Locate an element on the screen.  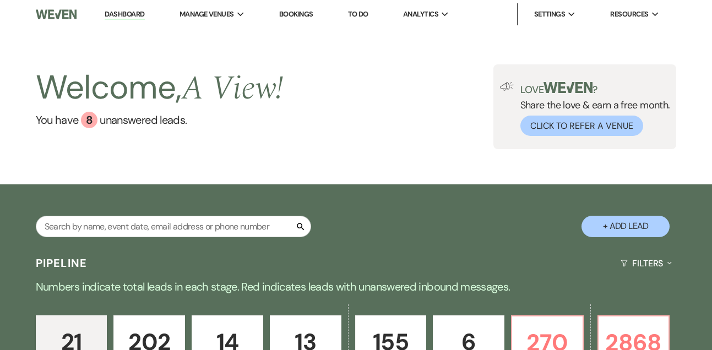
input: Search by name, event date, email address or phone number is located at coordinates (173, 226).